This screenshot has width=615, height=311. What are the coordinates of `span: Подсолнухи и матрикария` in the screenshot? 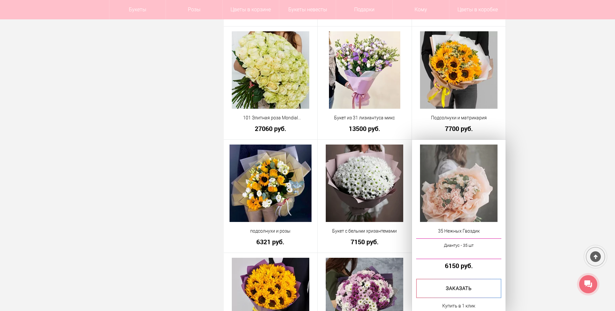 It's located at (459, 118).